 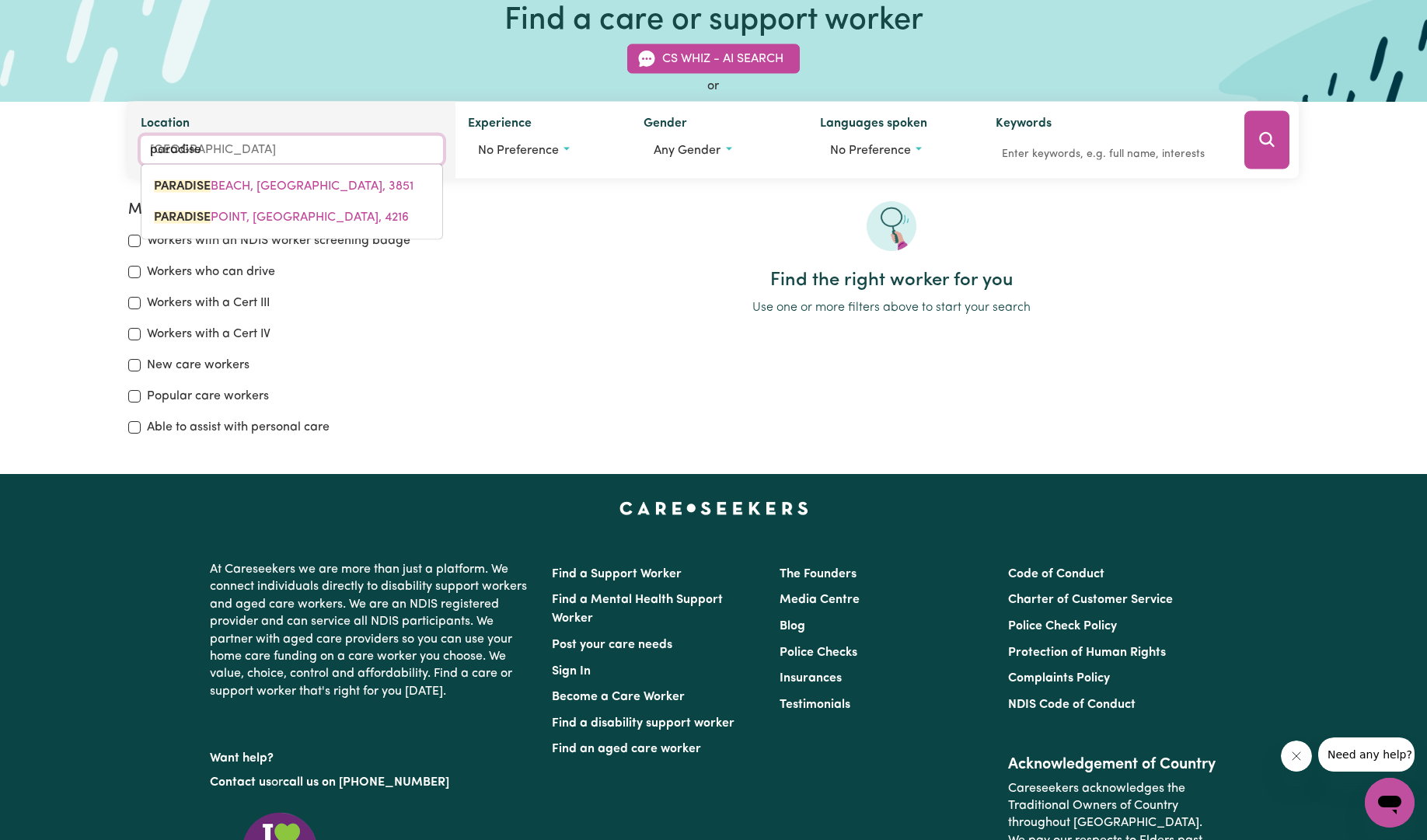 What do you see at coordinates (1109, 154) in the screenshot?
I see `input: Enter keywords, e.g. full name, interests` at bounding box center [1109, 154].